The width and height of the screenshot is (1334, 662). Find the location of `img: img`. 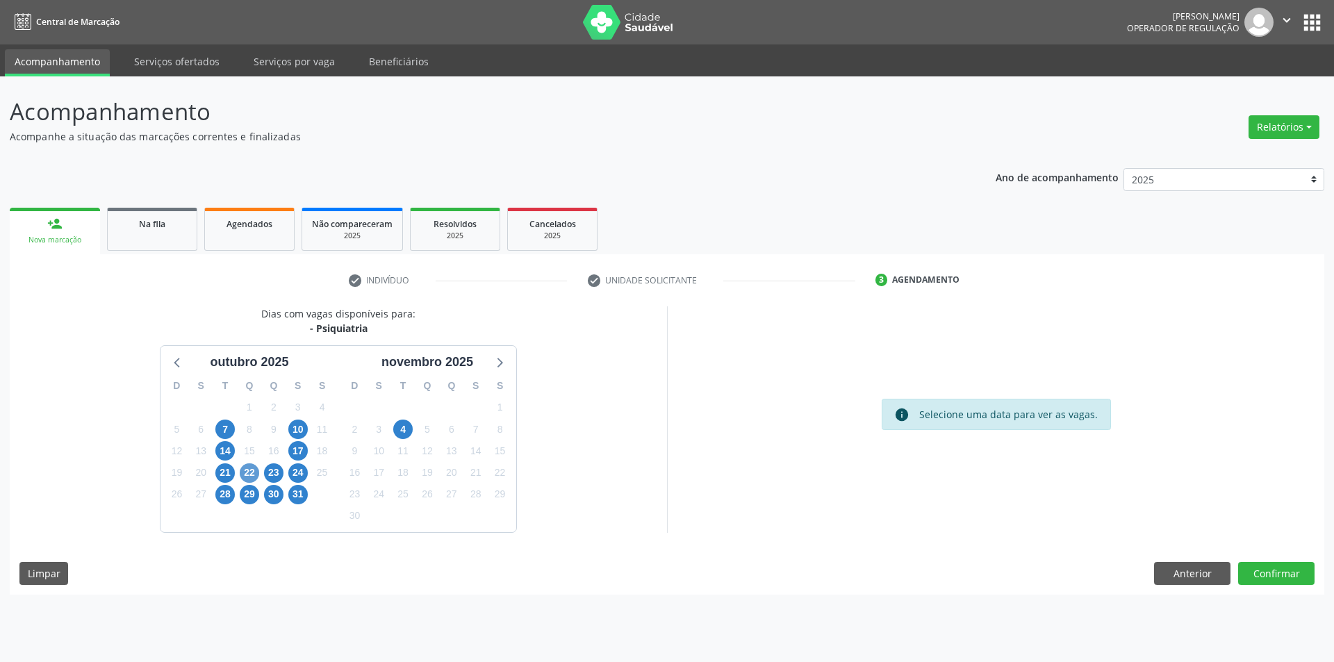

img: img is located at coordinates (1259, 22).